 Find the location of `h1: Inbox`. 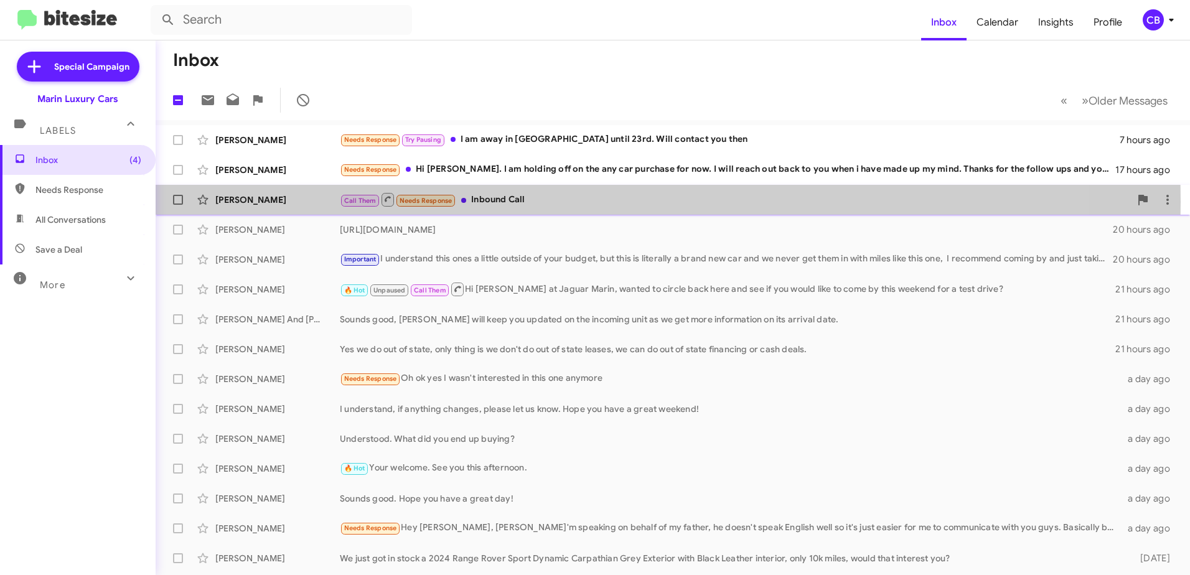

h1: Inbox is located at coordinates (196, 60).